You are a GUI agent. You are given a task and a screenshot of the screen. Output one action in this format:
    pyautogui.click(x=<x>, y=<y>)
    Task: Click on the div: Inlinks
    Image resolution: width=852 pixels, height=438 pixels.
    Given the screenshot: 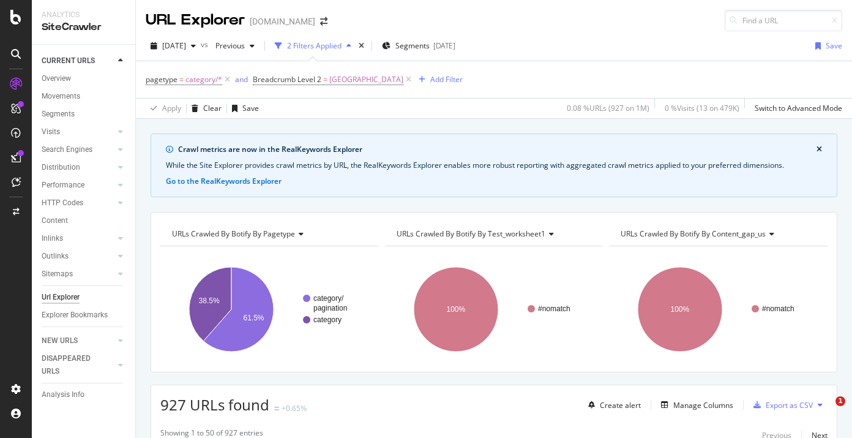 What is the action you would take?
    pyautogui.click(x=52, y=238)
    